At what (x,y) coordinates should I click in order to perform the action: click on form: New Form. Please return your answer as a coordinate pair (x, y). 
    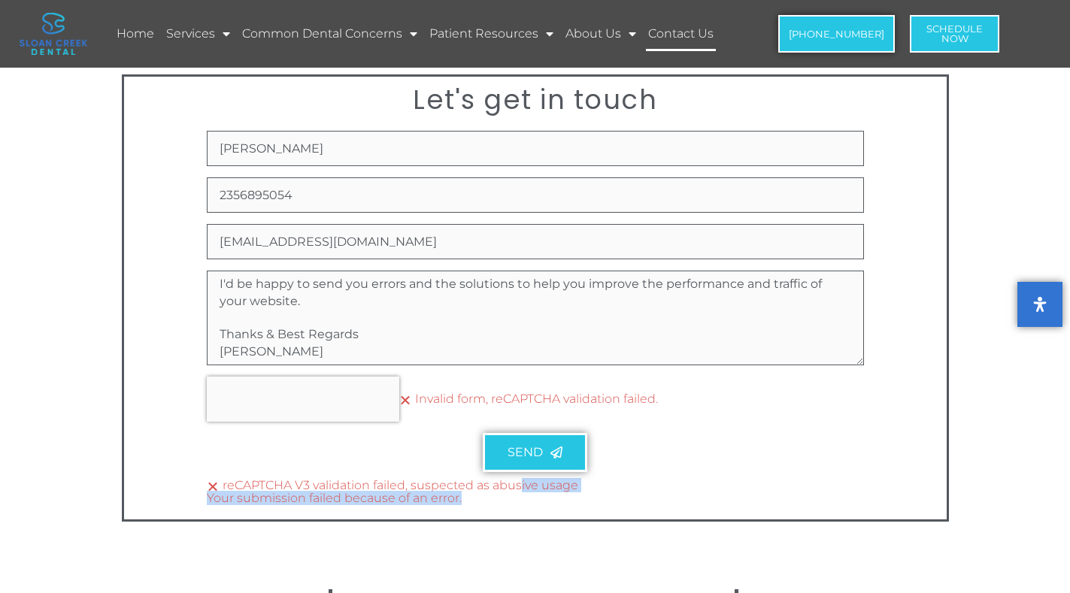
    Looking at the image, I should click on (535, 317).